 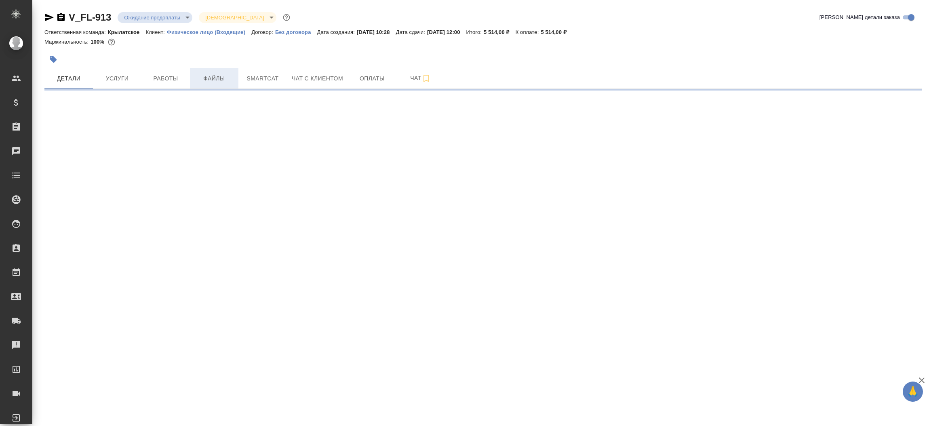 What do you see at coordinates (421, 78) in the screenshot?
I see `span: Чат` at bounding box center [421, 78].